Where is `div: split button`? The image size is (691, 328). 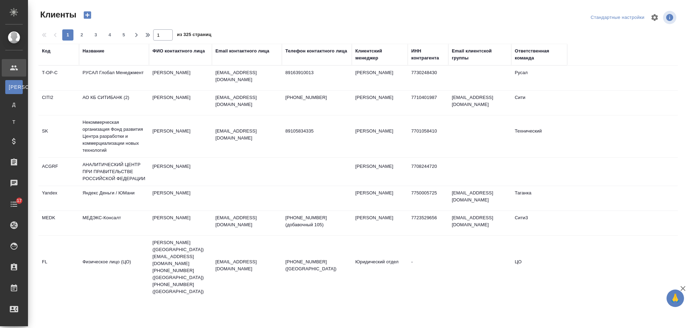
div: split button is located at coordinates (618, 17).